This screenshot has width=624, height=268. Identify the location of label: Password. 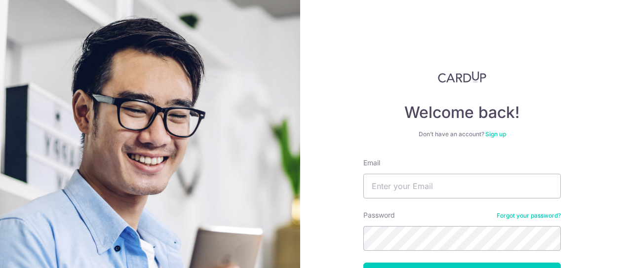
(379, 215).